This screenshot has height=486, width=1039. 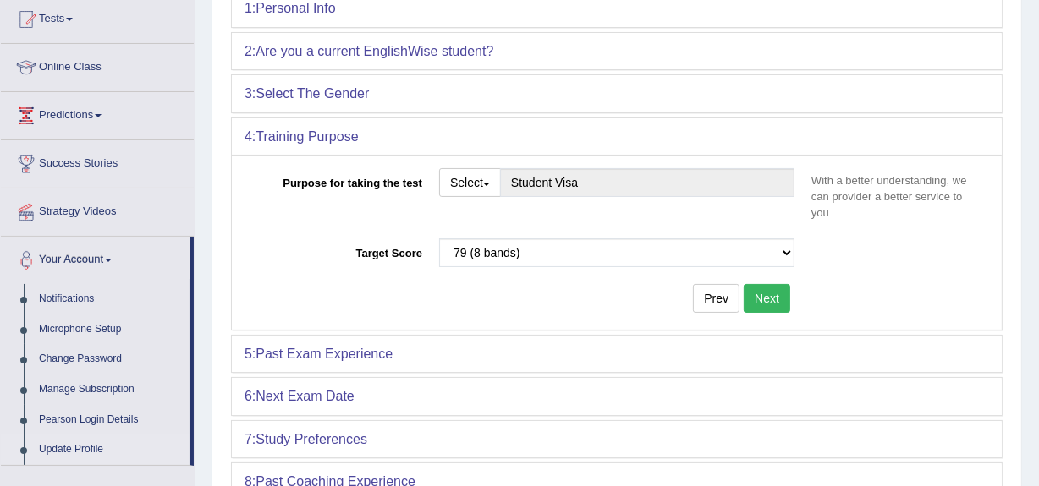 What do you see at coordinates (110, 359) in the screenshot?
I see `a: Change Password` at bounding box center [110, 359].